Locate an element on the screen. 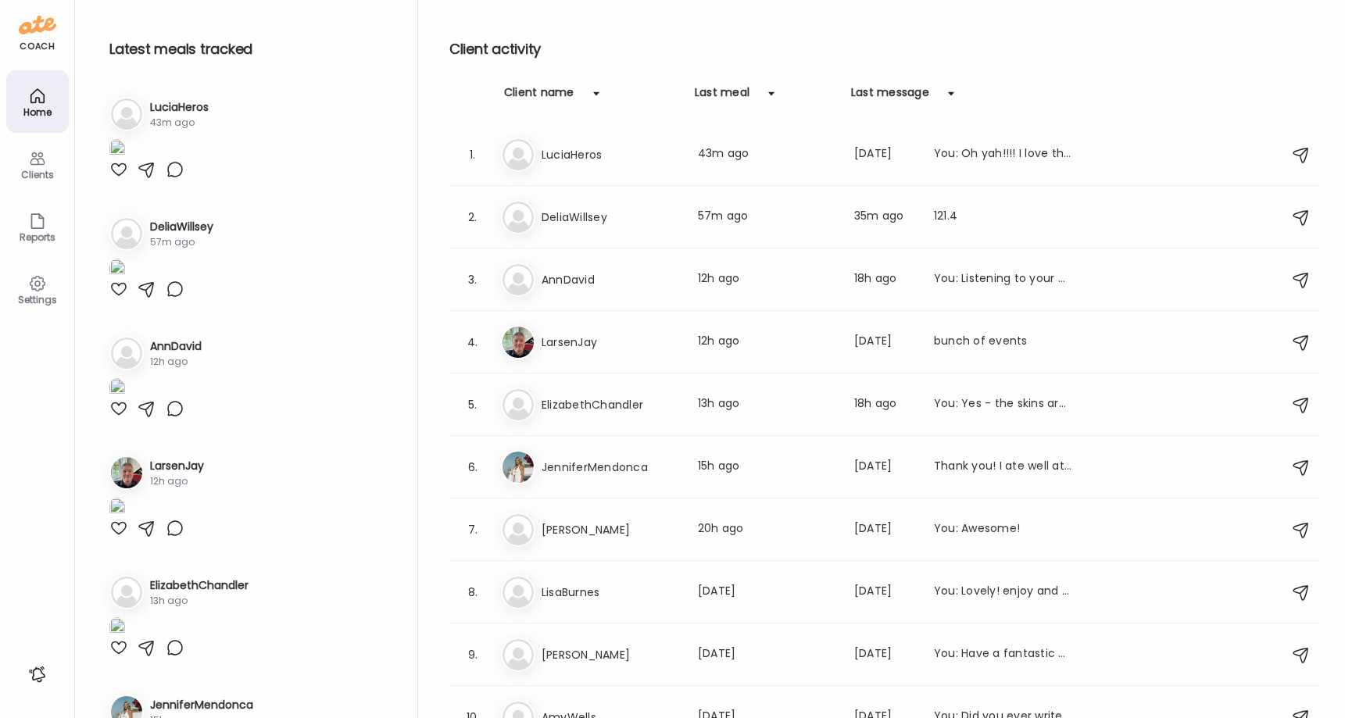 The image size is (1345, 718). h2: Client activity is located at coordinates (885, 49).